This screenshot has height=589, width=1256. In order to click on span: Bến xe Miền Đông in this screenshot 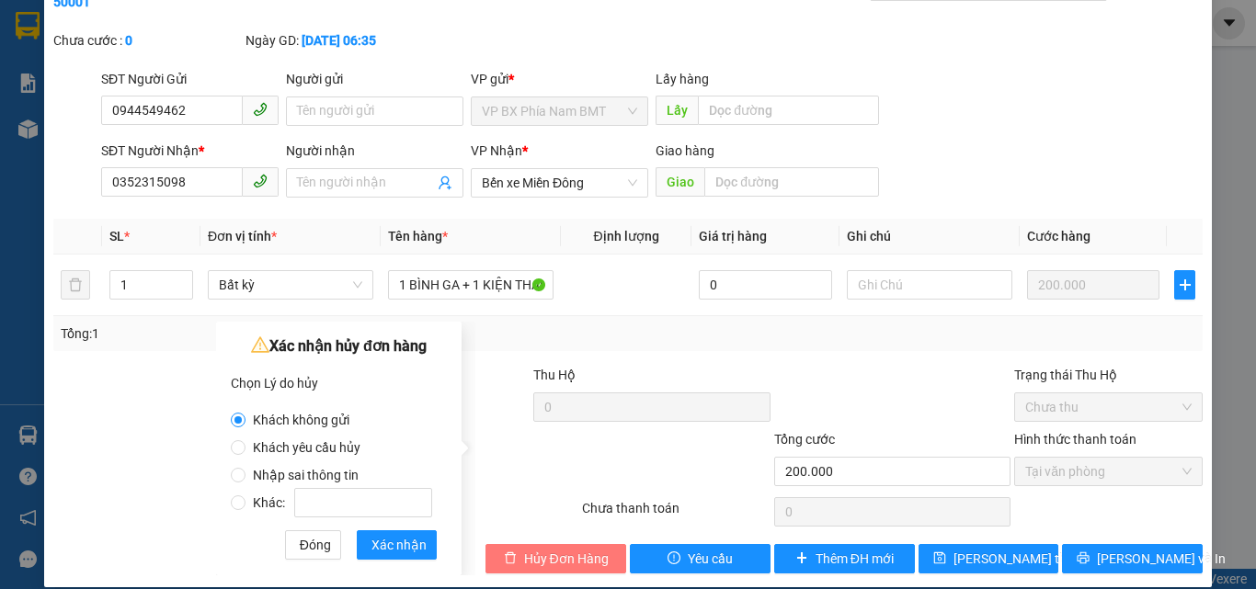, I will do `click(559, 183)`.